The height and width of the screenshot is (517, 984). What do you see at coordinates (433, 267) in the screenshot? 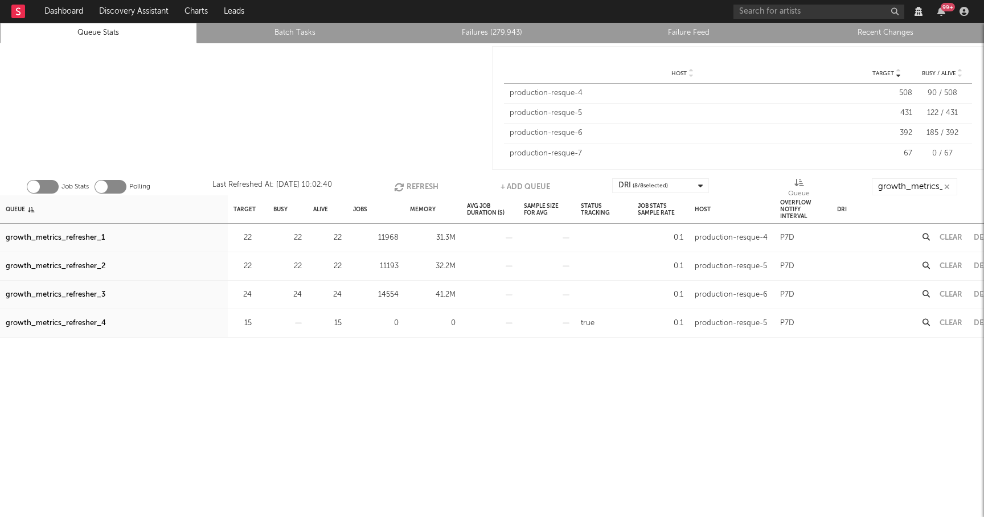
I see `div: 32.2M` at bounding box center [433, 267].